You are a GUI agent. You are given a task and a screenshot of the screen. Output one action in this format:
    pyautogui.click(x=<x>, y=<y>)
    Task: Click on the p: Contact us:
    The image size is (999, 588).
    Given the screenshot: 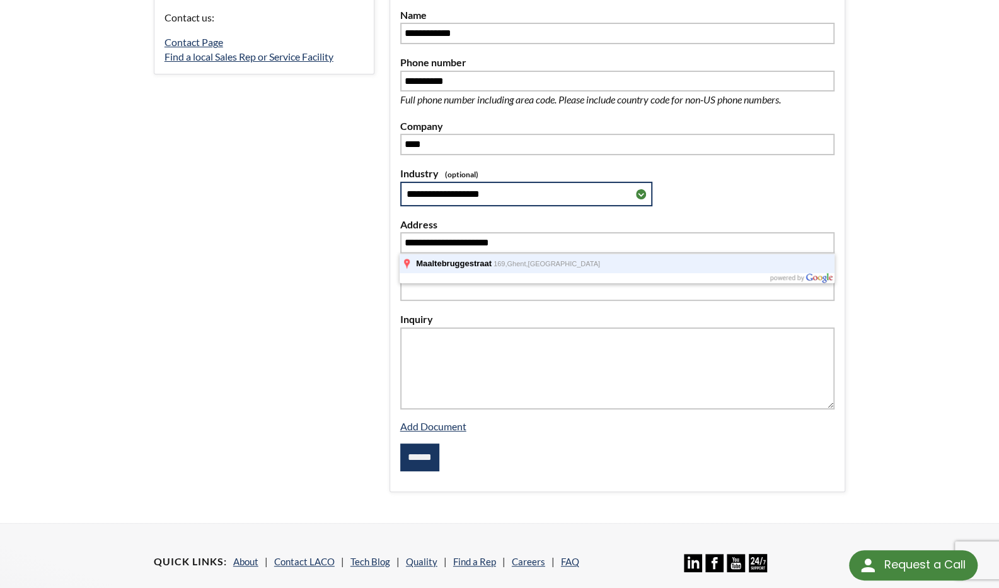 What is the action you would take?
    pyautogui.click(x=264, y=18)
    